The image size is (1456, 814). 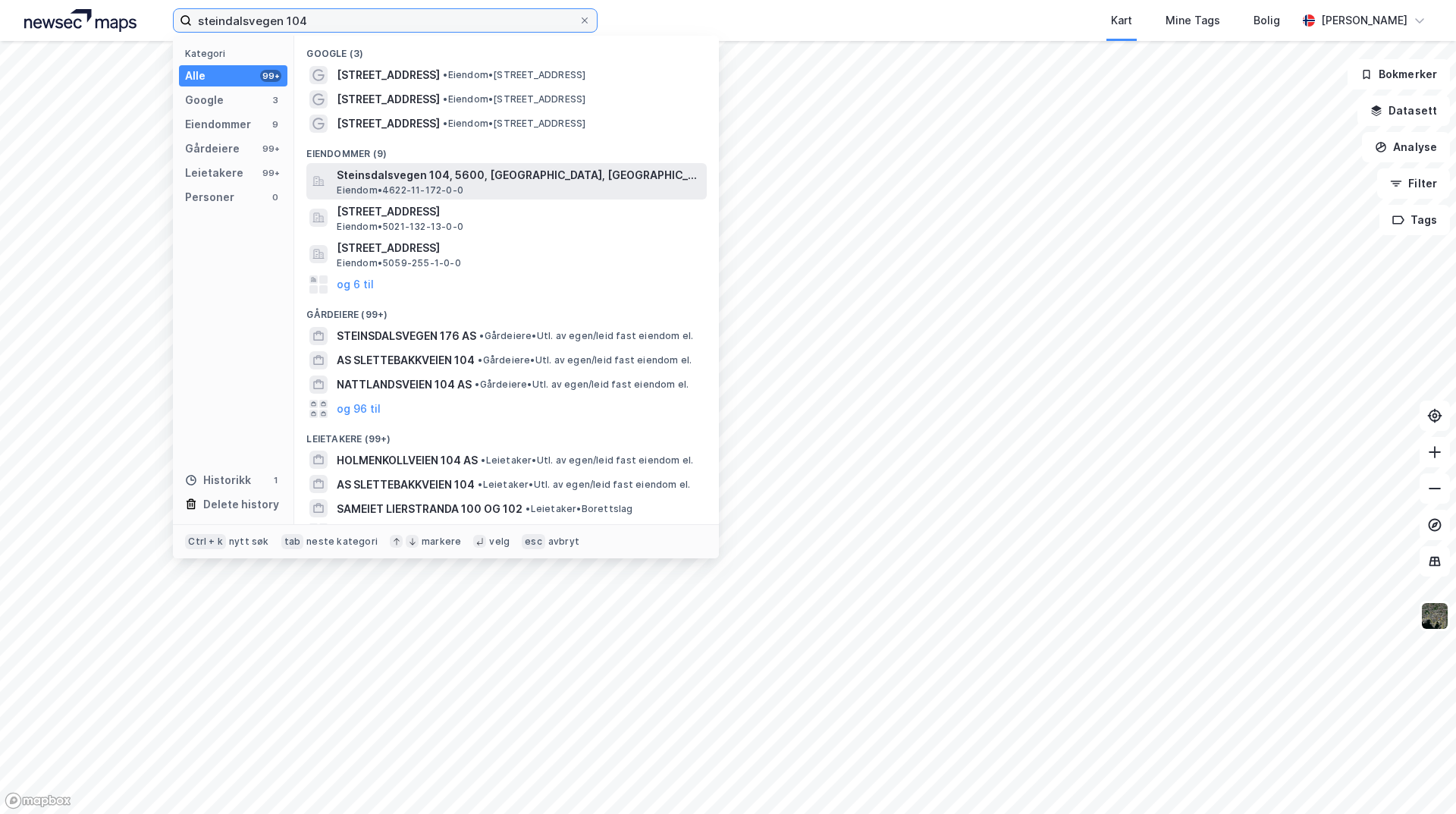 I want to click on div: velg, so click(x=499, y=542).